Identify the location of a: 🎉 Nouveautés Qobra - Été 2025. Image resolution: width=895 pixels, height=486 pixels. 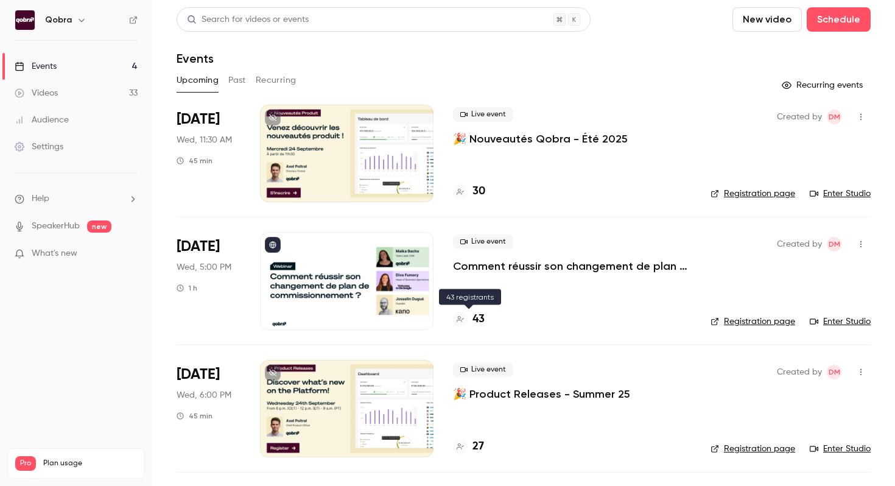
(540, 139).